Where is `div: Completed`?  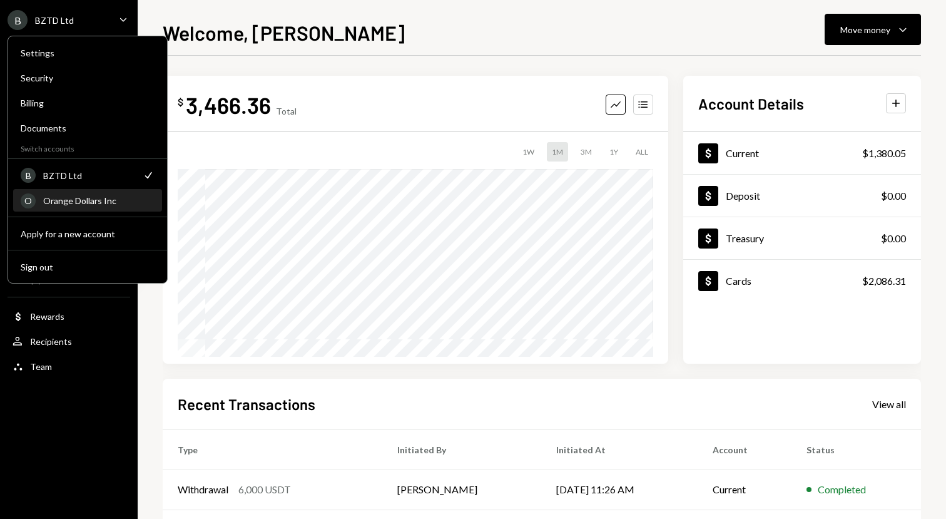 div: Completed is located at coordinates (841, 489).